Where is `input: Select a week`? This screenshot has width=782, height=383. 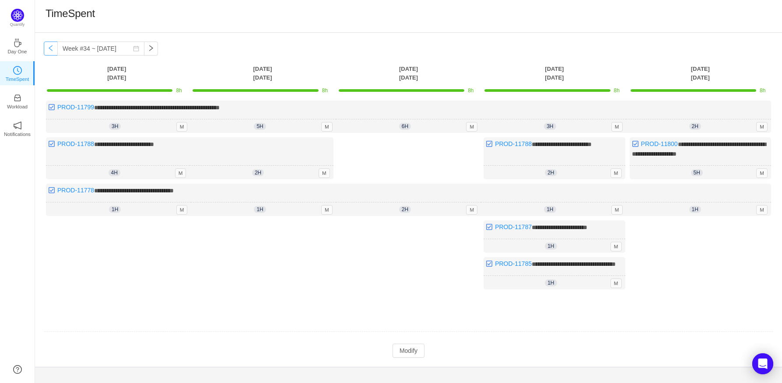 input: Select a week is located at coordinates (101, 49).